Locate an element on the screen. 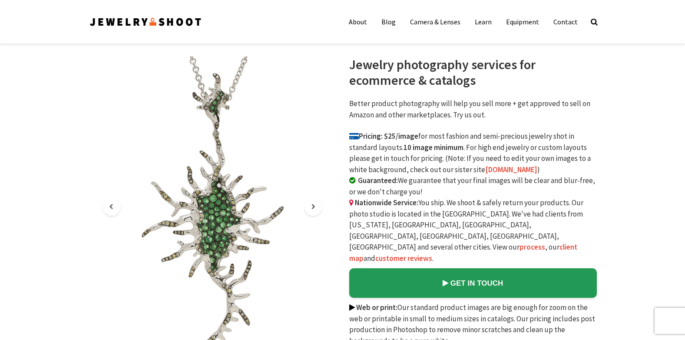 Image resolution: width=685 pixels, height=340 pixels. a: customer reviews is located at coordinates (404, 258).